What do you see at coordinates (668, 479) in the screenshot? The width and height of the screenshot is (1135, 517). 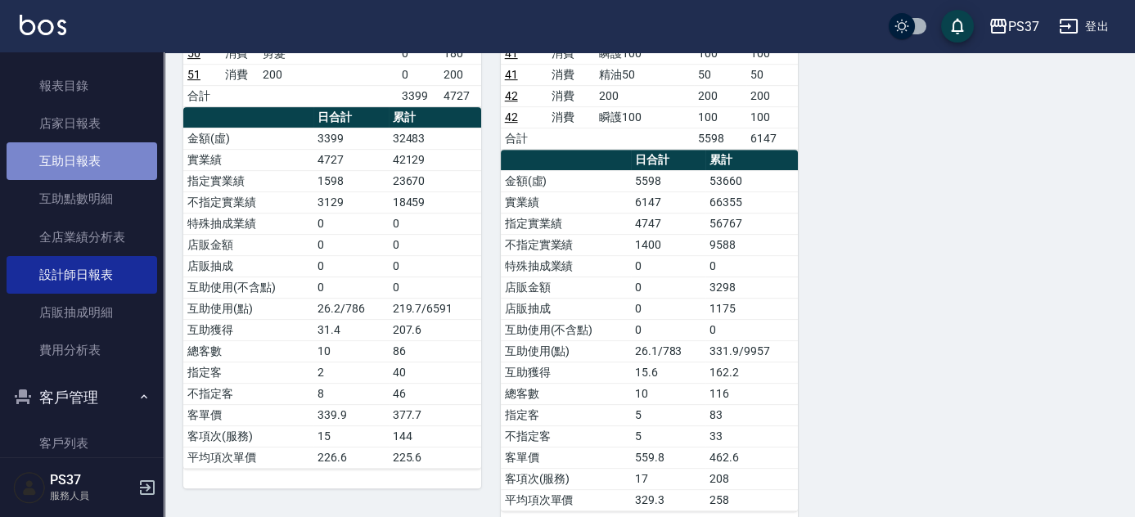 I see `td: 17` at bounding box center [668, 479].